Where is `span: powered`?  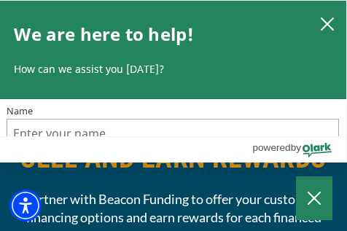 span: powered is located at coordinates (271, 147).